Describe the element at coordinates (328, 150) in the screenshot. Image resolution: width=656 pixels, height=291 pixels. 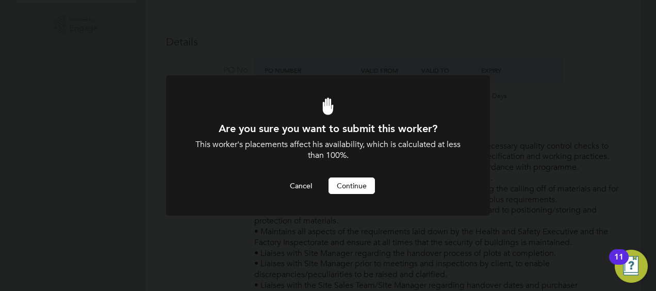
I see `div: This worker's placements affect his availability, which is calculated at less than 100%.` at that location.